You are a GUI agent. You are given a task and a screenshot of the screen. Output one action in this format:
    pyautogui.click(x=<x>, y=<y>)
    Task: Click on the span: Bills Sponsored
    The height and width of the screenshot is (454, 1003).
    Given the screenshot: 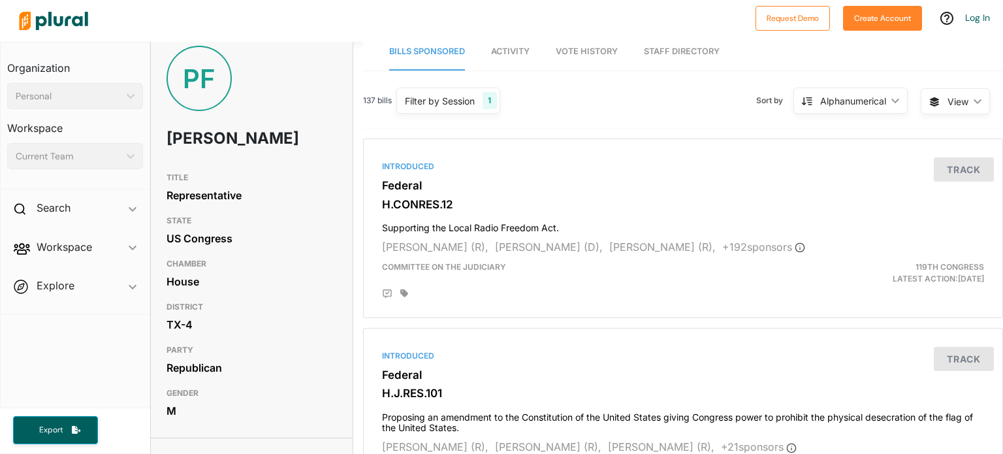 What is the action you would take?
    pyautogui.click(x=427, y=51)
    